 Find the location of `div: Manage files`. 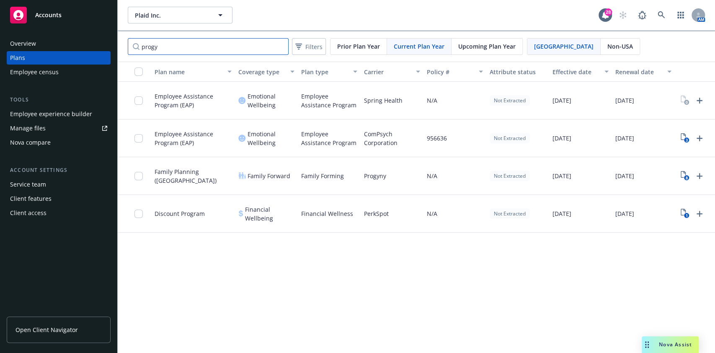

div: Manage files is located at coordinates (28, 128).